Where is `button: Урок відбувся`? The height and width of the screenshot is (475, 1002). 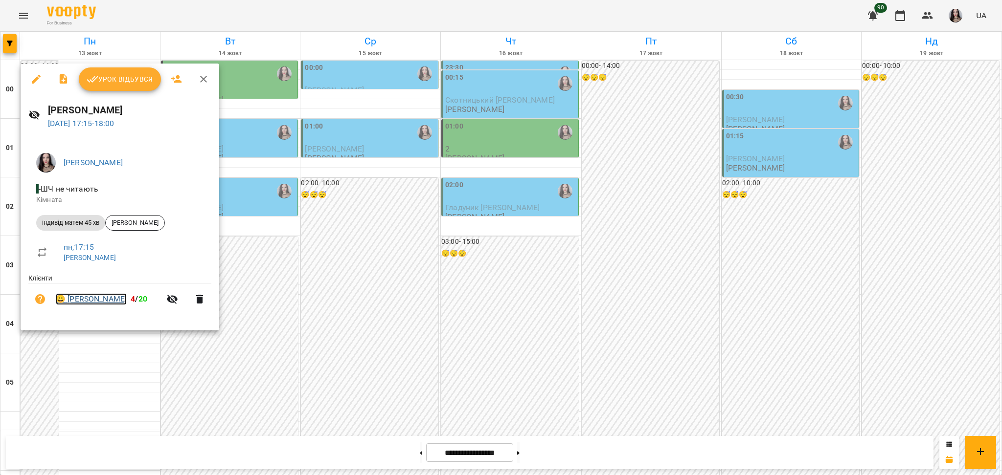 button: Урок відбувся is located at coordinates (120, 79).